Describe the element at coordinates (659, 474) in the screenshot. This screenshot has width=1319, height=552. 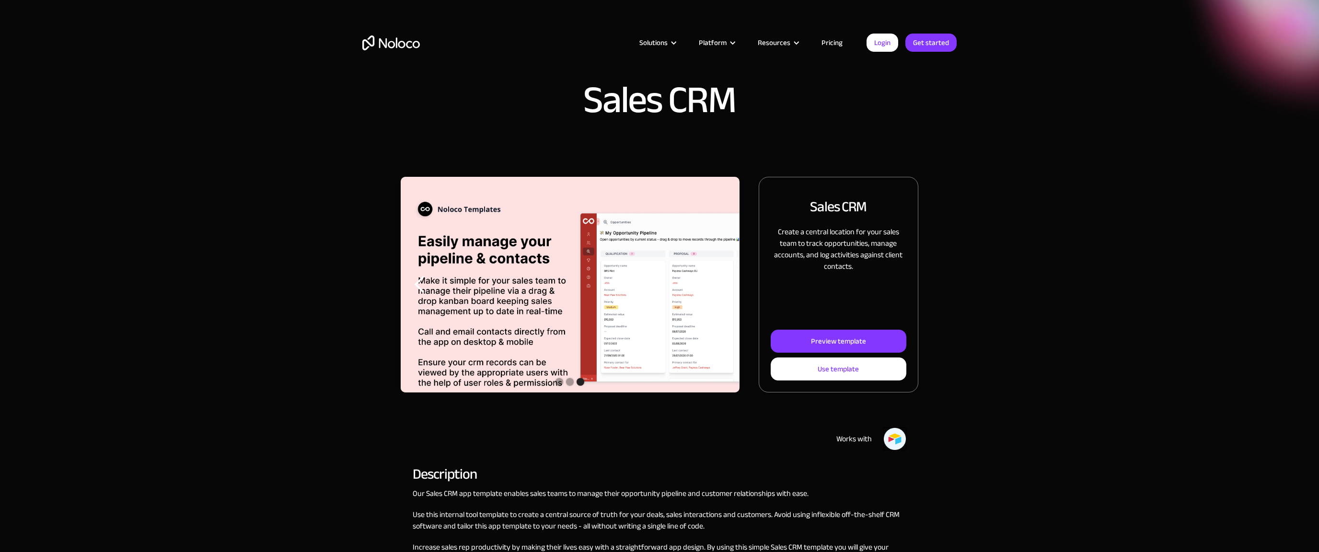
I see `h2: Description` at that location.